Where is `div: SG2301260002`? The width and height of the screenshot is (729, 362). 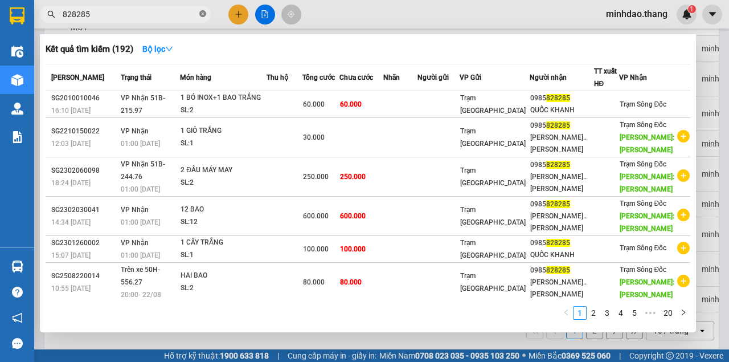 div: SG2301260002 is located at coordinates (84, 243).